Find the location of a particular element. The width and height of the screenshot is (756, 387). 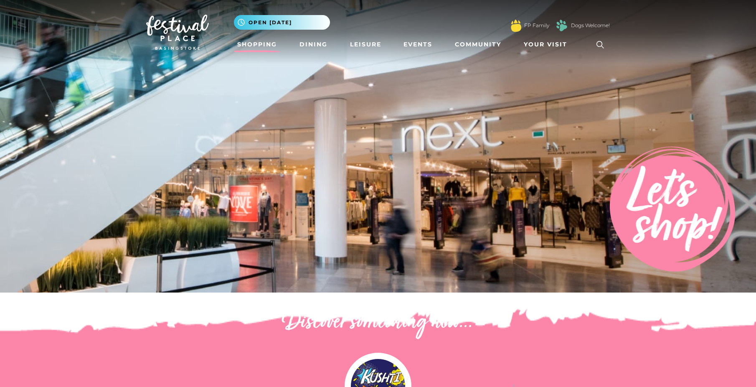

a: FP Family is located at coordinates (537, 25).